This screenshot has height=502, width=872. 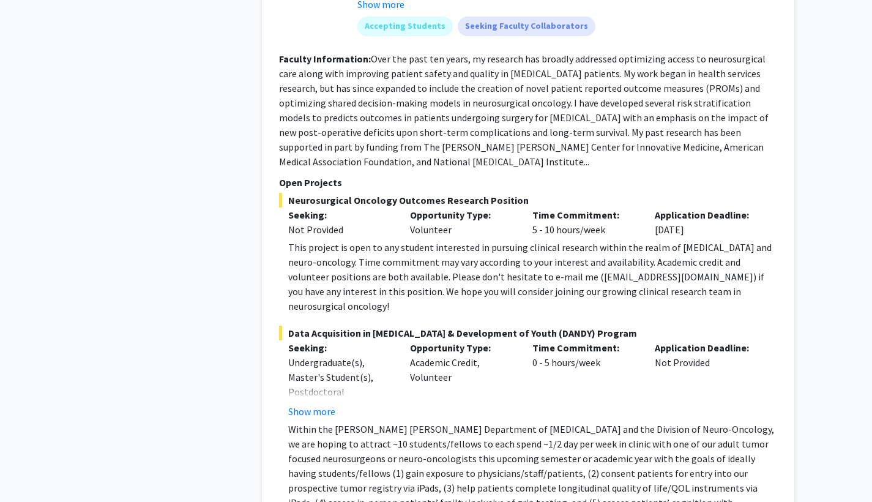 I want to click on p: Open Projects, so click(x=528, y=182).